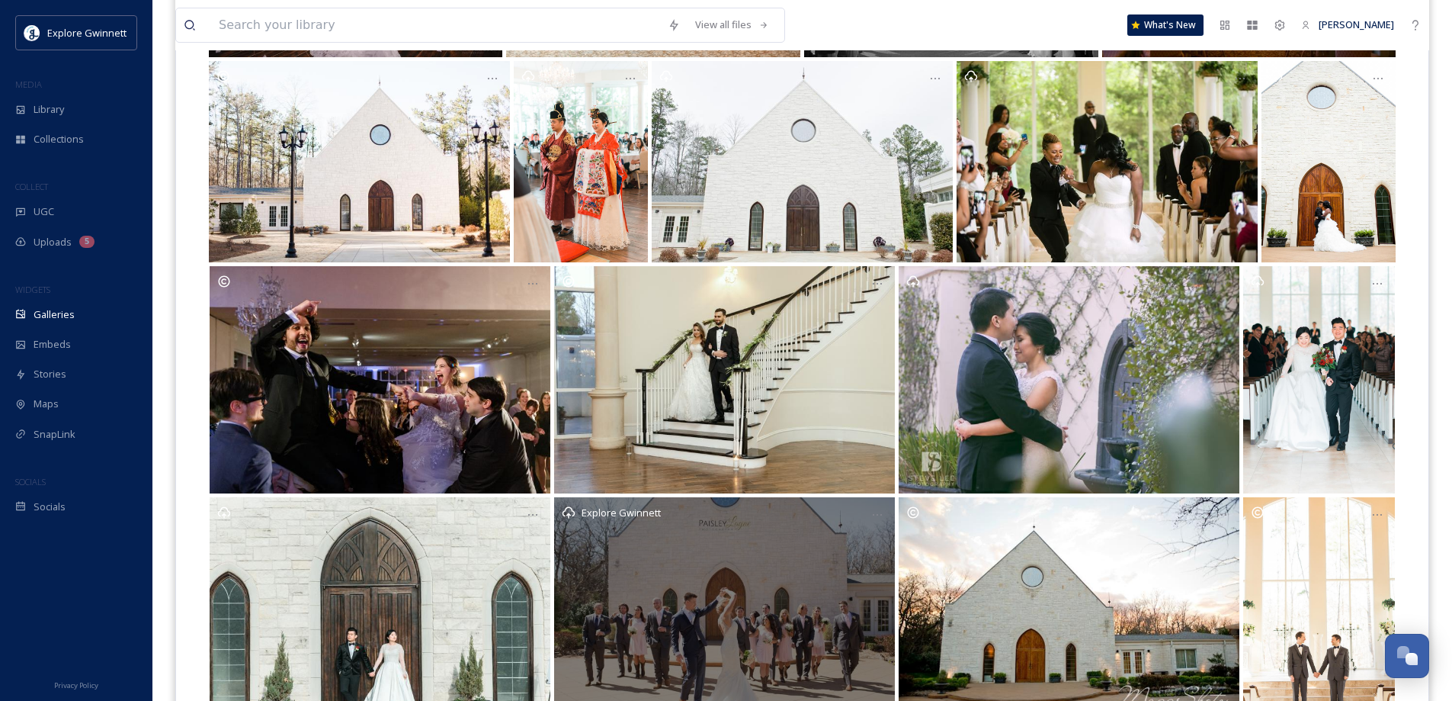 The image size is (1452, 701). What do you see at coordinates (76, 685) in the screenshot?
I see `span: Privacy Policy` at bounding box center [76, 685].